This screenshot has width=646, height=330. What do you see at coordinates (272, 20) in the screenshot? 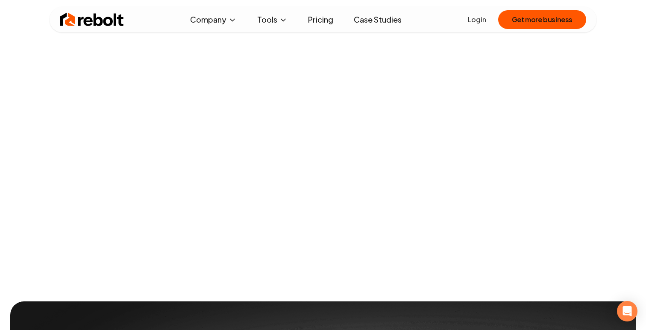
I see `button: Tools` at bounding box center [272, 20].